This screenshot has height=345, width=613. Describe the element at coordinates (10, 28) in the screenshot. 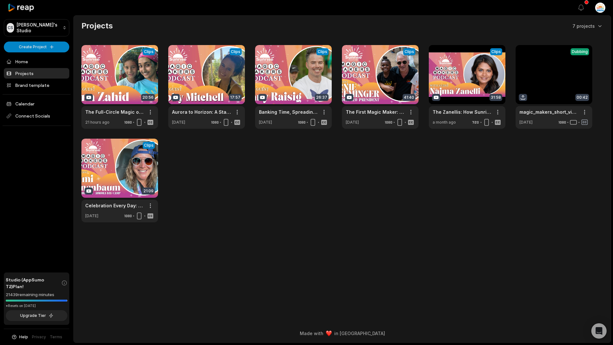

I see `div: CS` at that location.